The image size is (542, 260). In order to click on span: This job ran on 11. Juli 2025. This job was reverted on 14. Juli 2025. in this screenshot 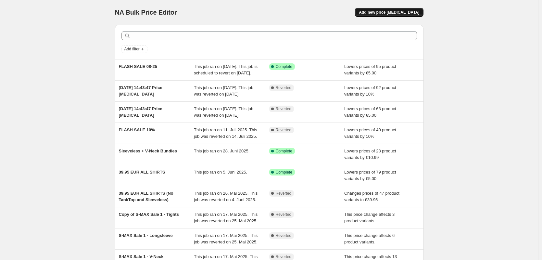, I will do `click(225, 133)`.